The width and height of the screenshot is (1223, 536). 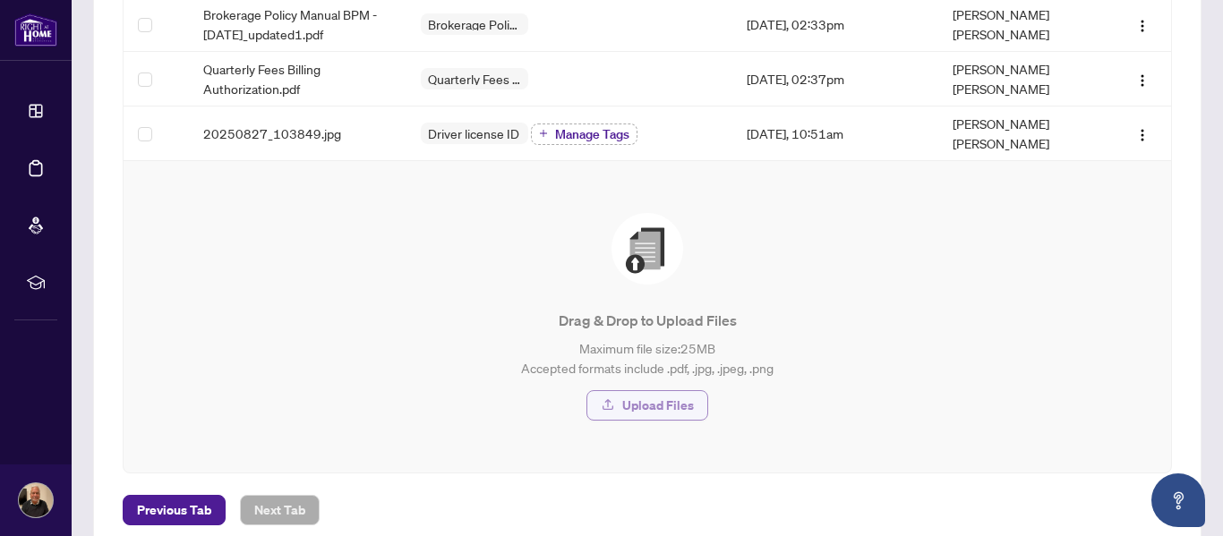 I want to click on button: Previous Tab, so click(x=174, y=510).